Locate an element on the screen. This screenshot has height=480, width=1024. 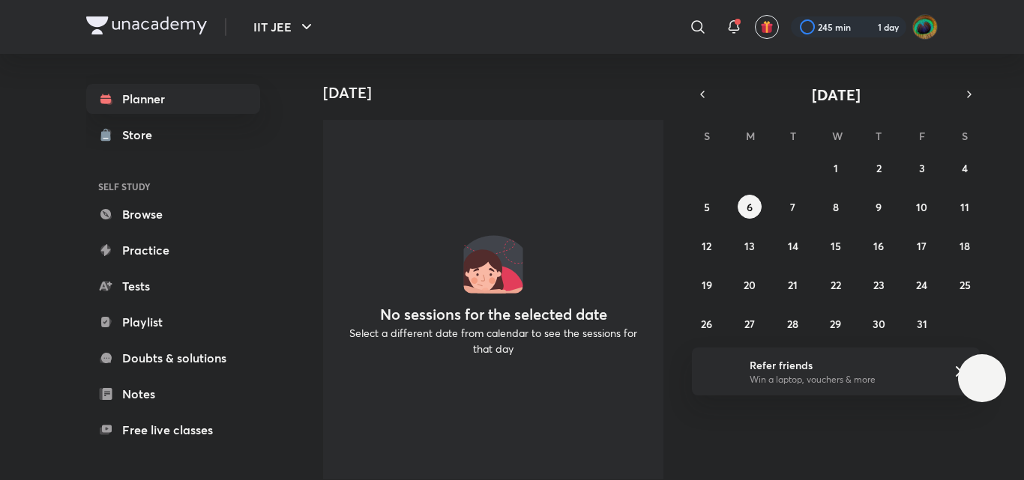
button: October 14, 2025 is located at coordinates (793, 246).